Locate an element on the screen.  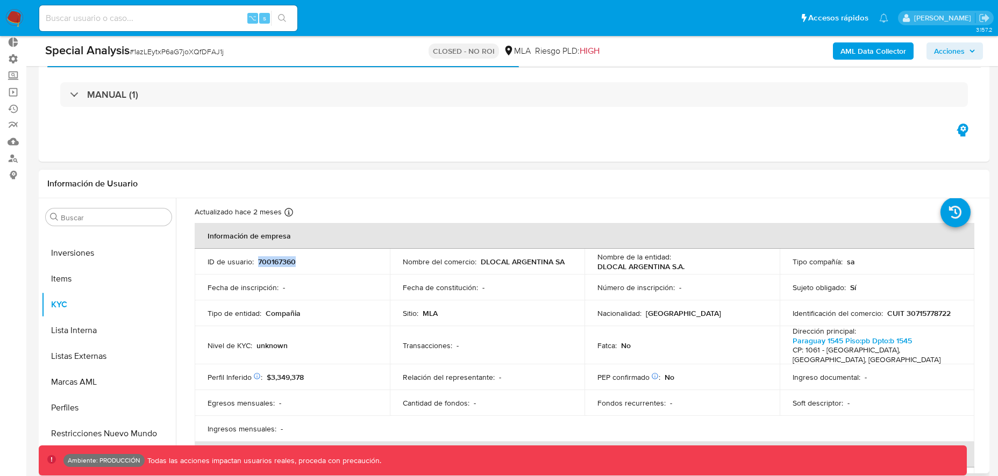
button: Buscar is located at coordinates (54, 217).